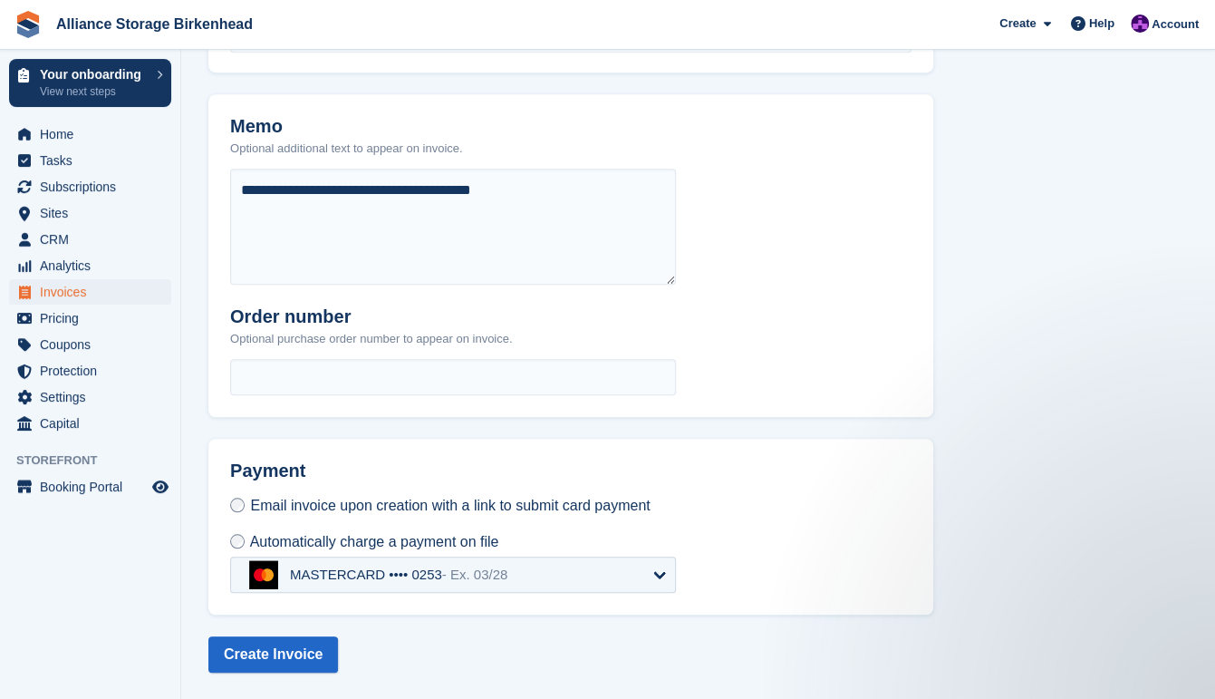  What do you see at coordinates (94, 266) in the screenshot?
I see `span: Analytics` at bounding box center [94, 266].